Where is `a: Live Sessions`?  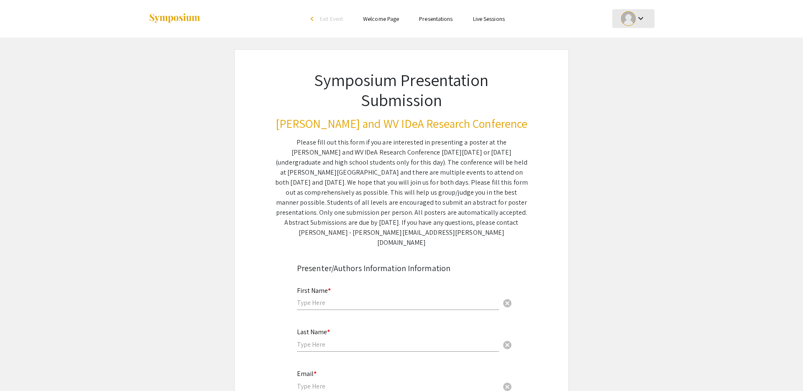
a: Live Sessions is located at coordinates (489, 19).